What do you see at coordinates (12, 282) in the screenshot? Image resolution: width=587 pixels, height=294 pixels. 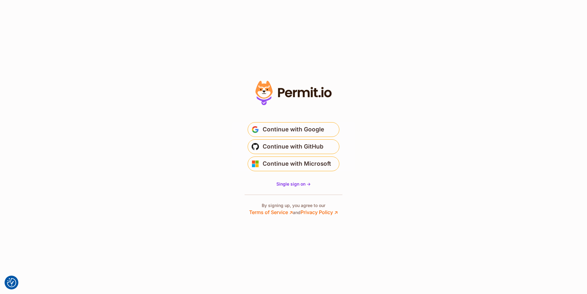 I see `img: Revisit consent button` at bounding box center [12, 282].